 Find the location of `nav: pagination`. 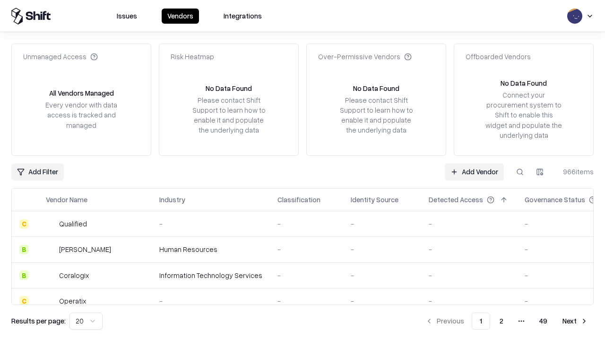

nav: pagination is located at coordinates (507, 321).